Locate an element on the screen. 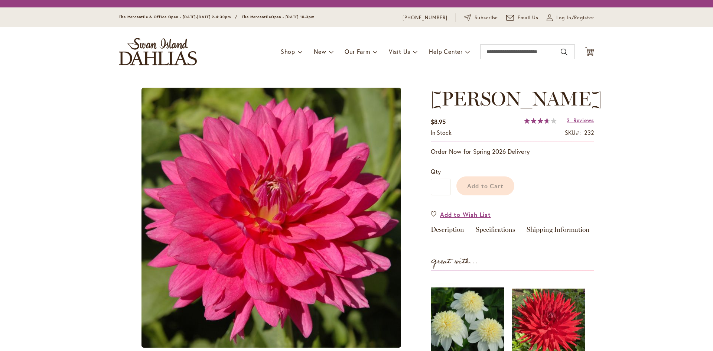 The width and height of the screenshot is (713, 351). div: Detailed Product Info is located at coordinates (513, 231).